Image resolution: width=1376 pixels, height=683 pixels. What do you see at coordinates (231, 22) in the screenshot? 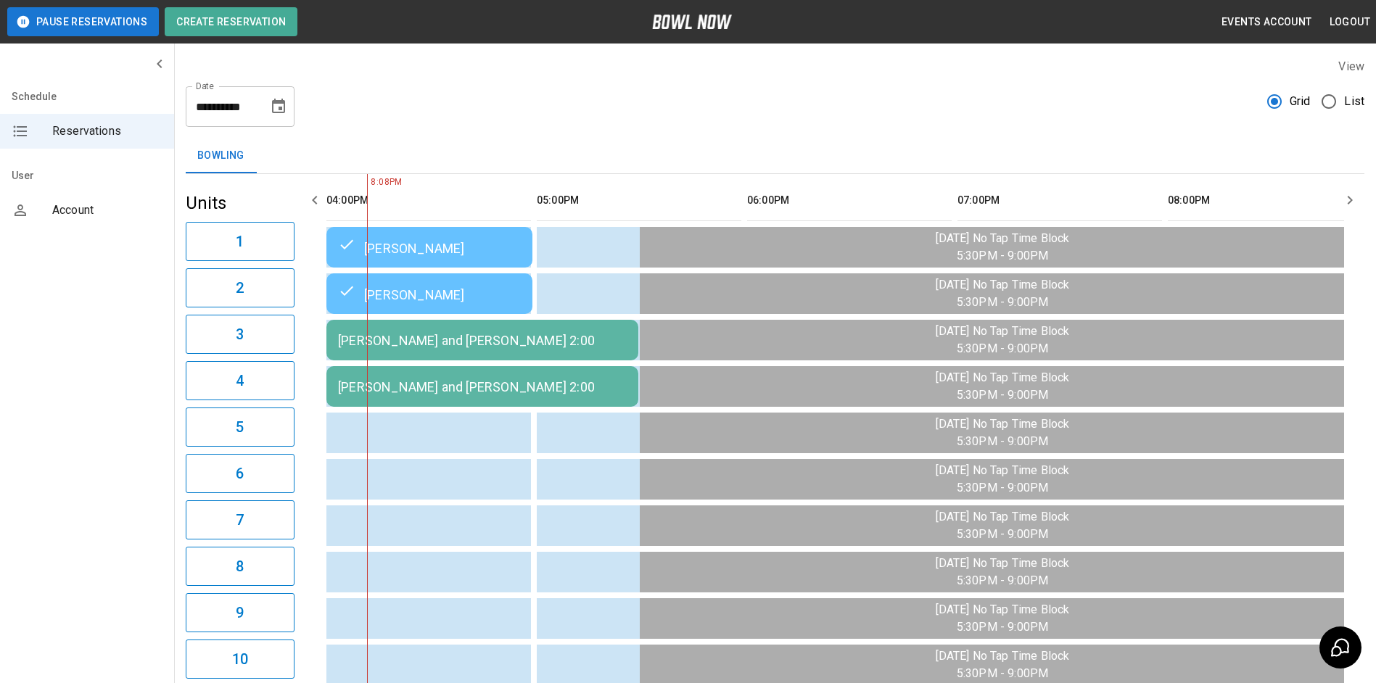
I see `button: Create Reservation` at bounding box center [231, 22].